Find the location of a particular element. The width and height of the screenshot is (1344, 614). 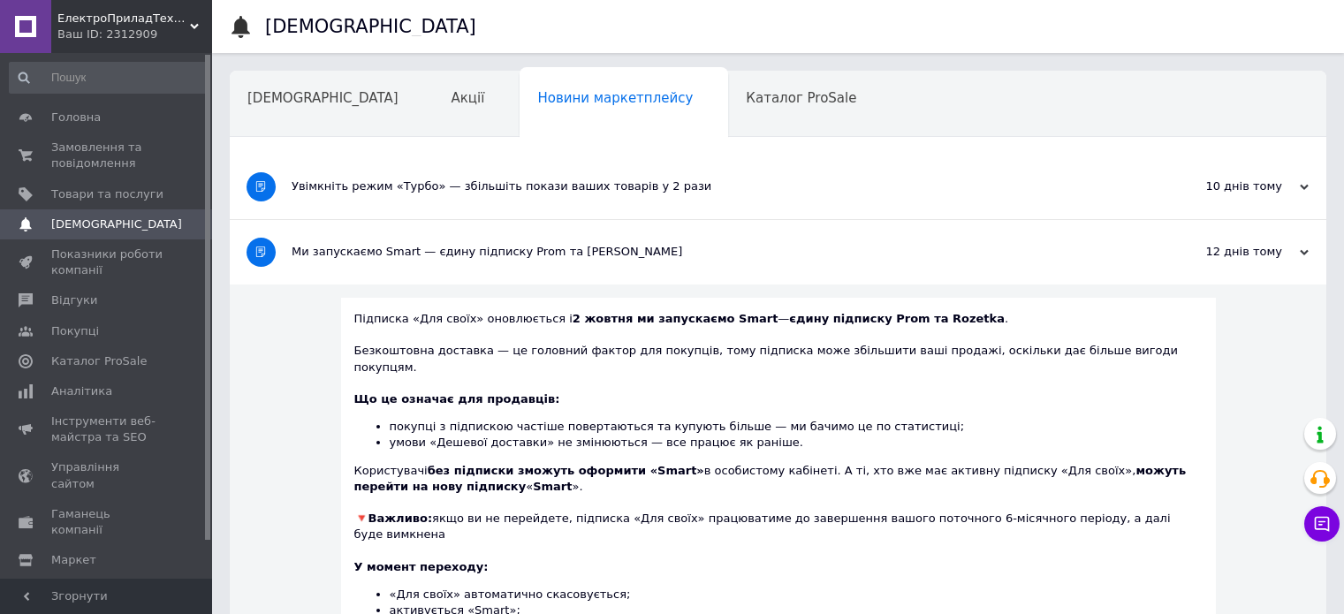

span: Гаманець компанії is located at coordinates (107, 522).